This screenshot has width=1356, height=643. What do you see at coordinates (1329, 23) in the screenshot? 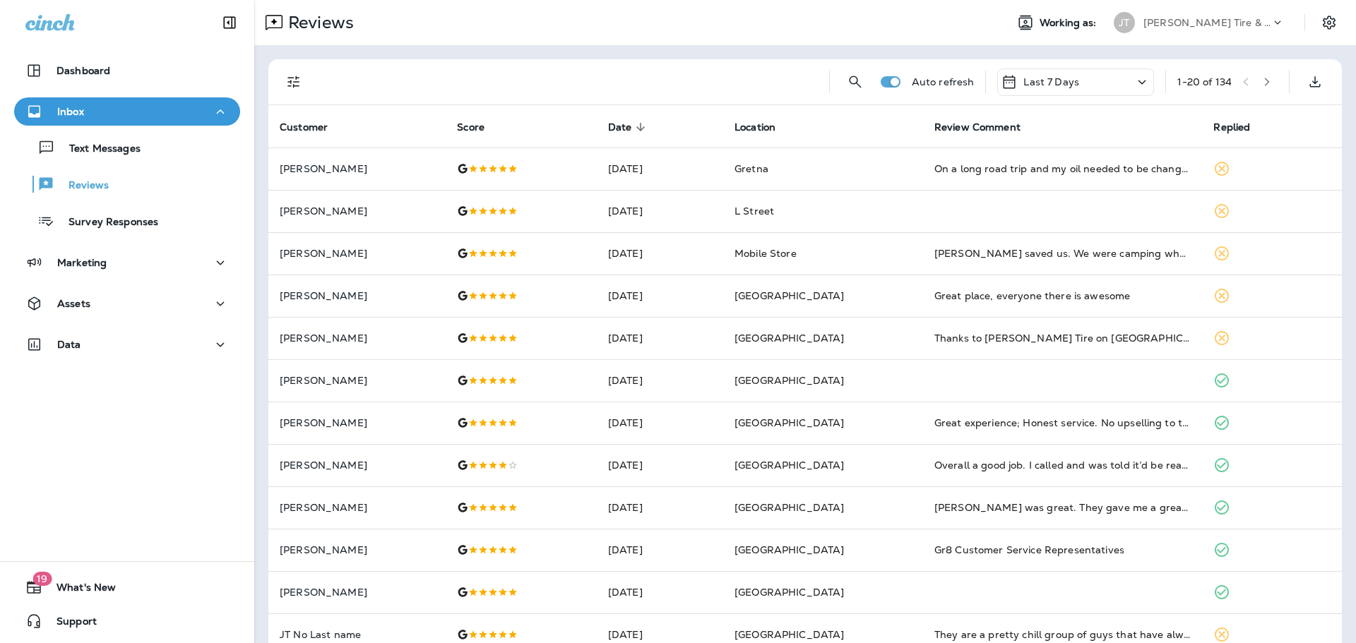
I see `button: Settings` at bounding box center [1329, 23].